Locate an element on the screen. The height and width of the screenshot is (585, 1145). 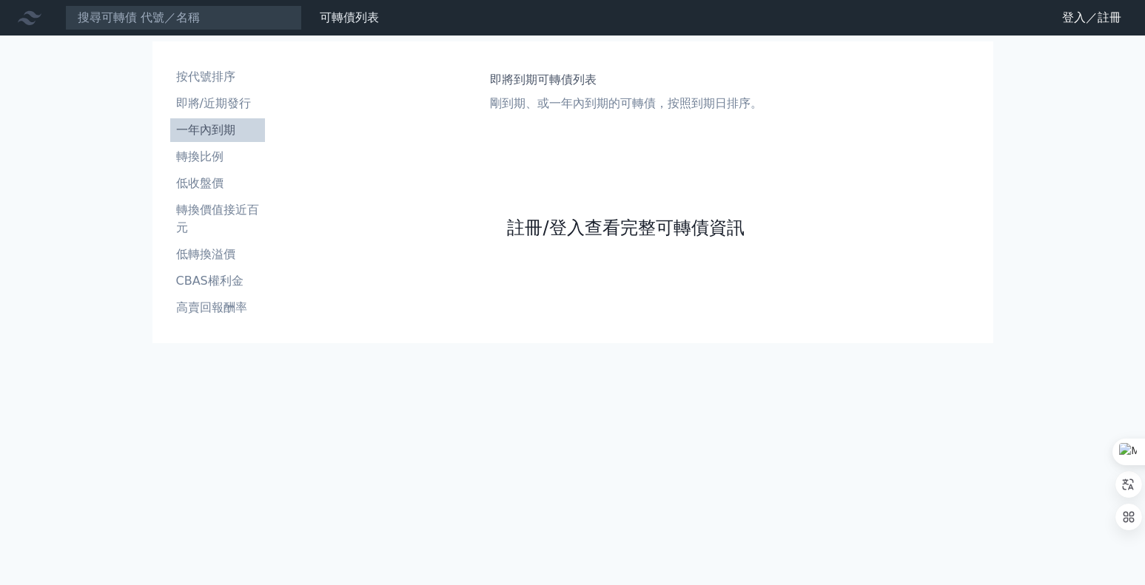
li: 低收盤價 is located at coordinates (218, 184).